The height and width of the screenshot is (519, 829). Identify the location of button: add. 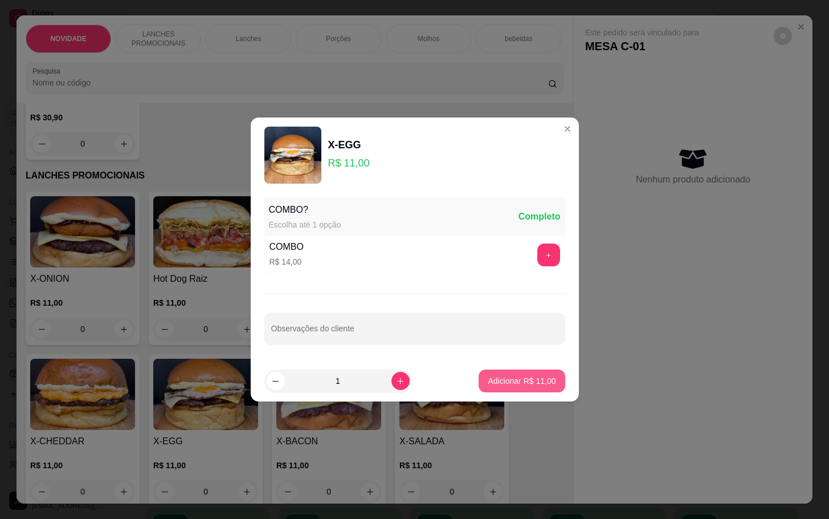
(549, 255).